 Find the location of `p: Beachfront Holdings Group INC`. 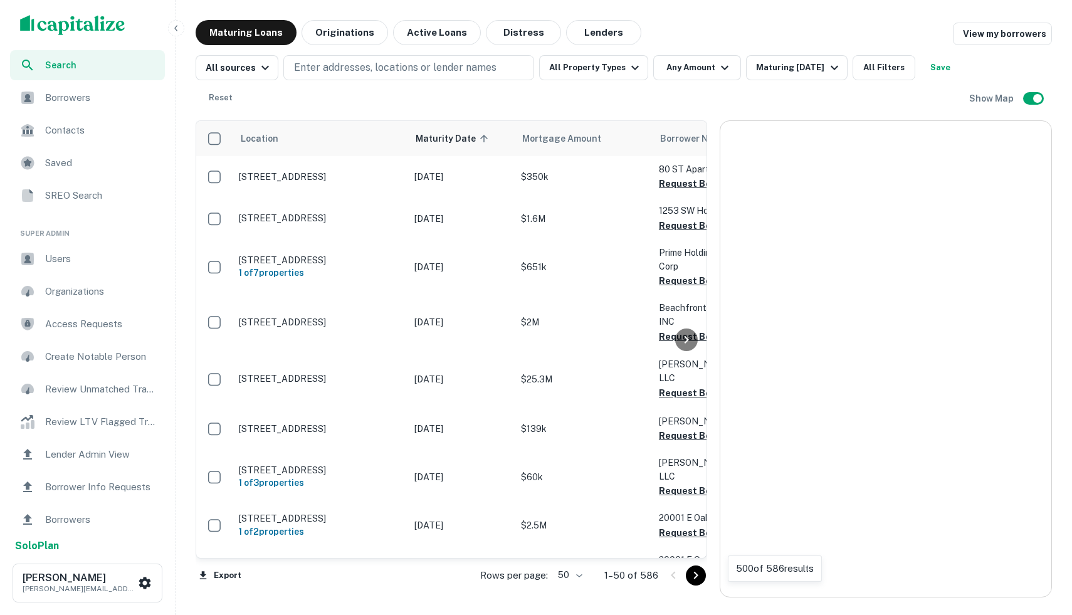

p: Beachfront Holdings Group INC is located at coordinates (721, 315).